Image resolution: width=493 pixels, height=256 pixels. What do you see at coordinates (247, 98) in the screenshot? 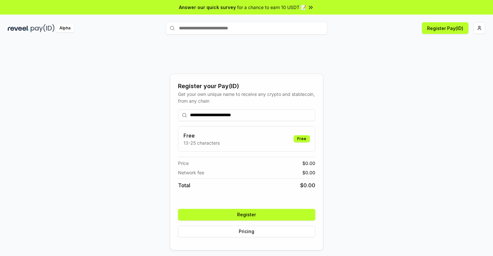
I see `div: Get your own unique name to receive any crypto and stablecoin, from any chain` at bounding box center [247, 98].